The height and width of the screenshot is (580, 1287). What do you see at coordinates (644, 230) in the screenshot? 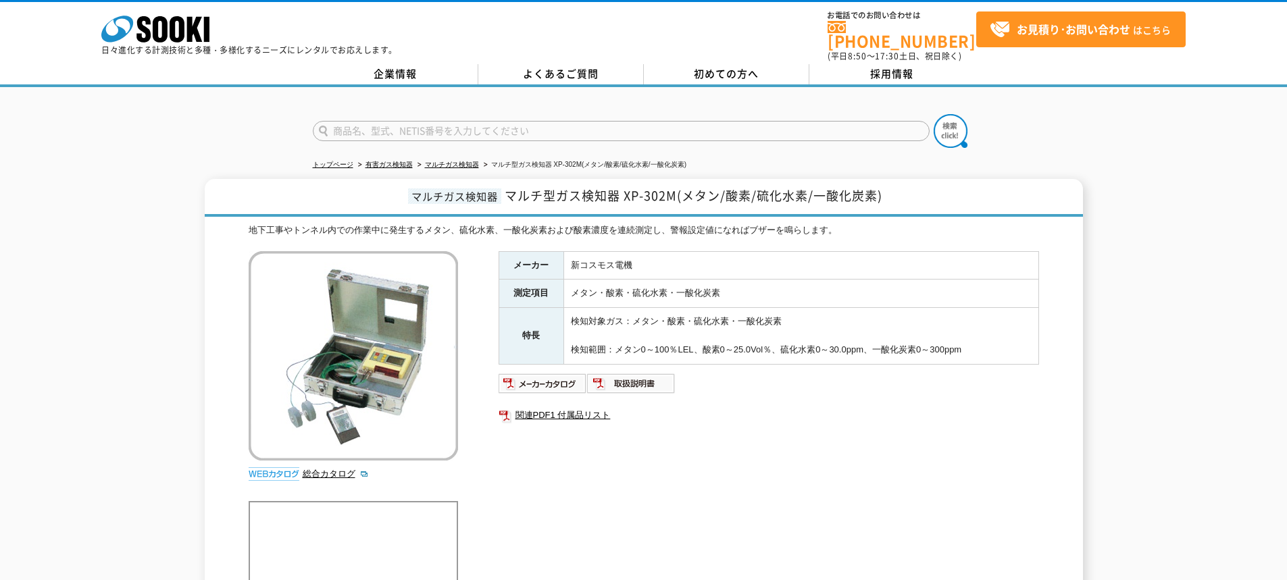
I see `div: 地下工事やトンネル内での作業中に発生するメタン、硫化水素、一酸化炭素および酸素濃度を連続測定し、警報設定値になればブザーを鳴らします。` at bounding box center [644, 230].